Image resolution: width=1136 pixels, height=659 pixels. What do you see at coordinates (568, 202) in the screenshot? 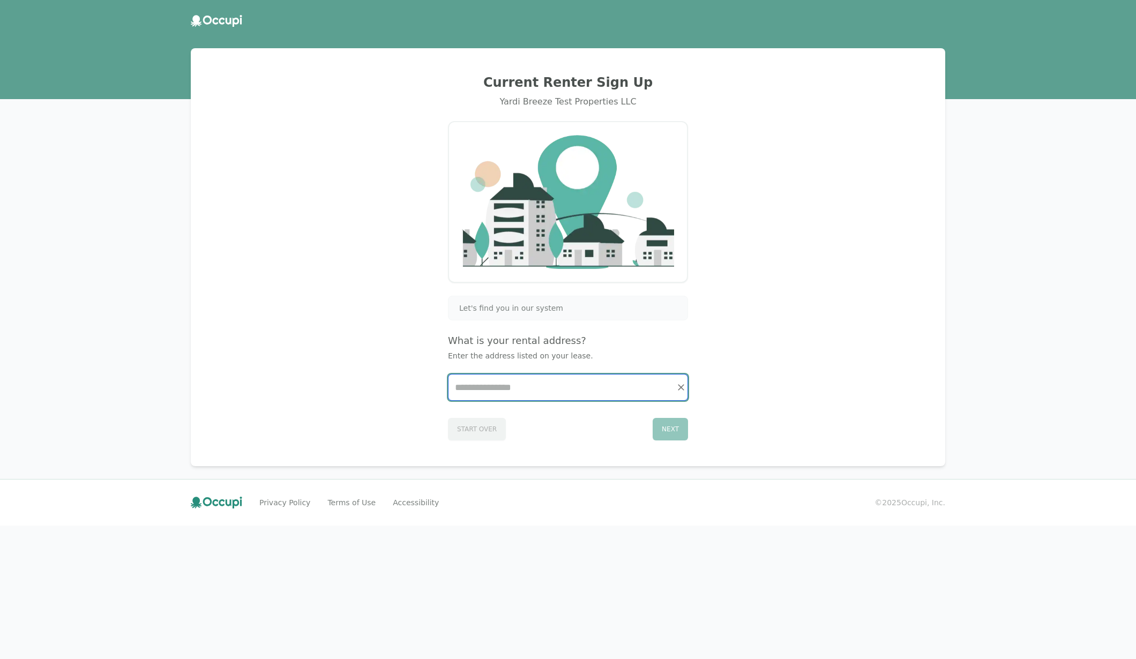
I see `img: Company Logo` at bounding box center [568, 202].